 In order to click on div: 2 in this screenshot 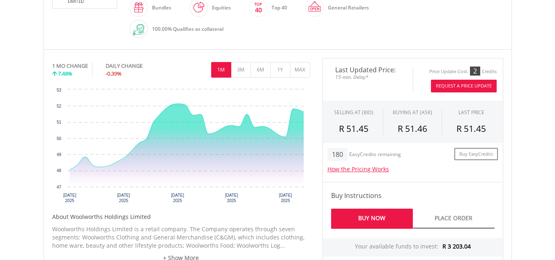, I will do `click(475, 71)`.